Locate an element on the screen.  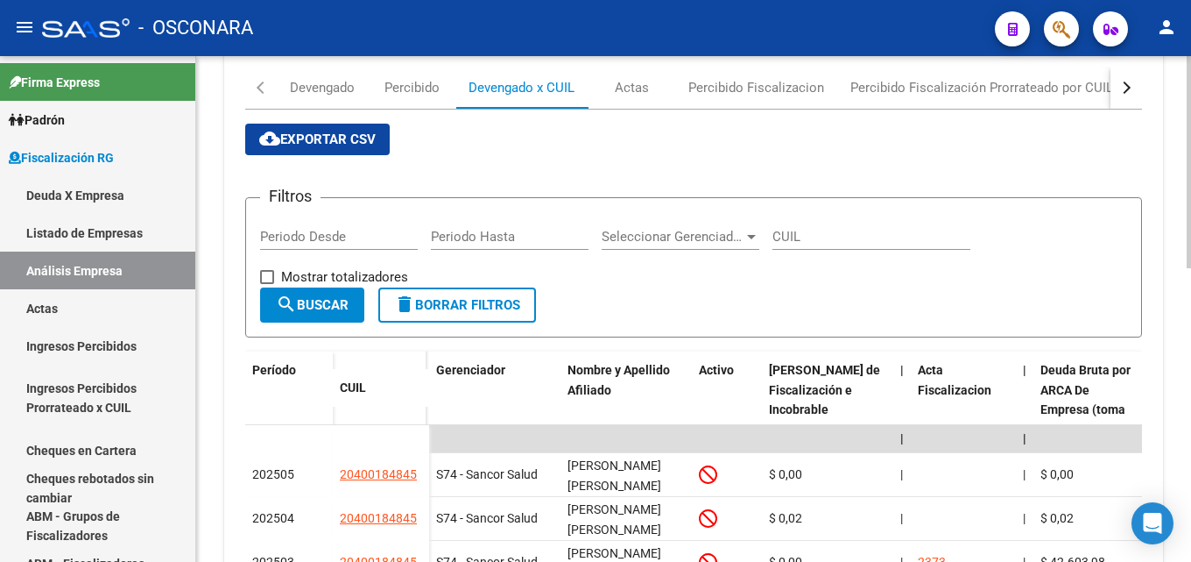
mat-icon: search is located at coordinates (286, 304).